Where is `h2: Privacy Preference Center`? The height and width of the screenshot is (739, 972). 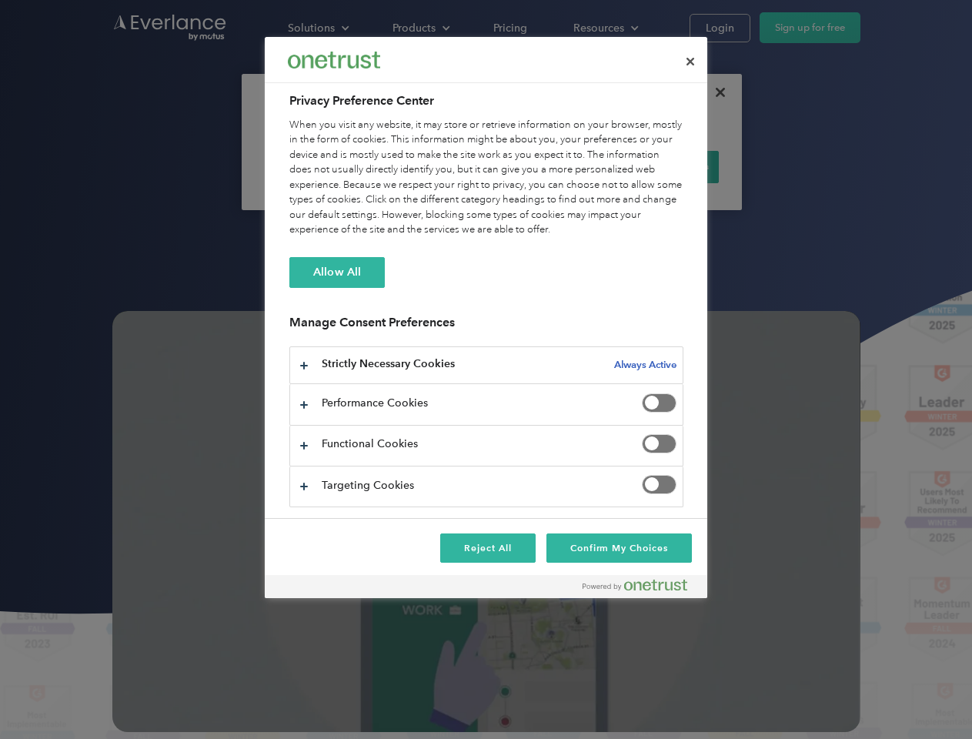
h2: Privacy Preference Center is located at coordinates (486, 101).